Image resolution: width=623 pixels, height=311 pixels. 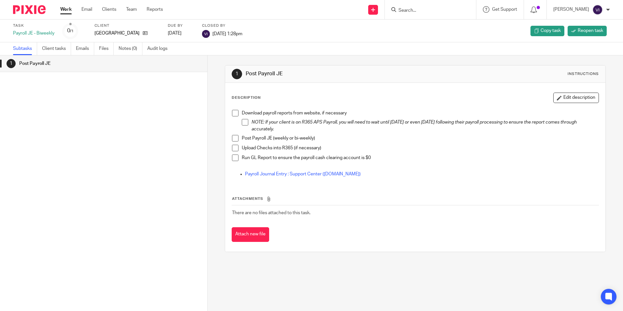 What do you see at coordinates (29, 9) in the screenshot?
I see `img: Pixie` at bounding box center [29, 9].